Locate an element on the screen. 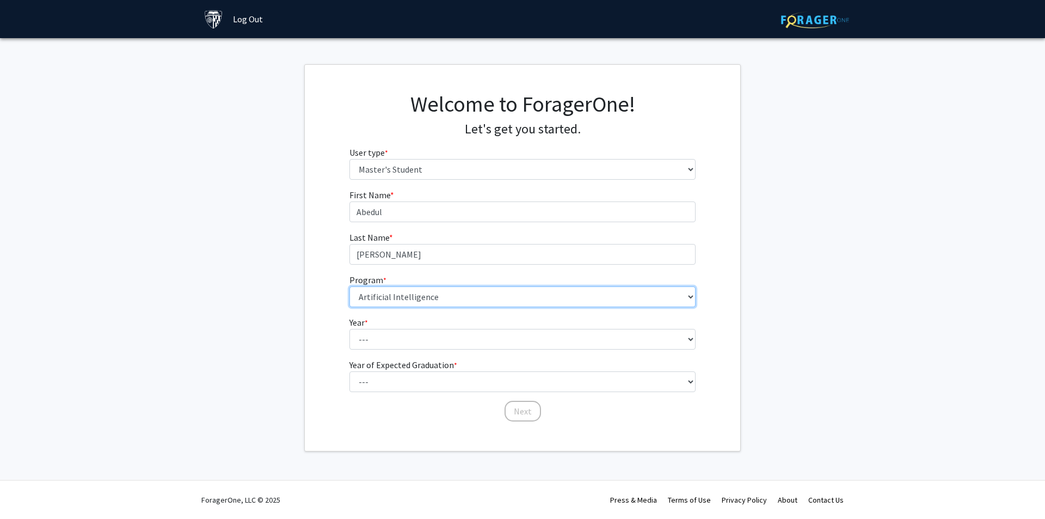 The width and height of the screenshot is (1045, 519). h1: Welcome to ForagerOne! is located at coordinates (523, 104).